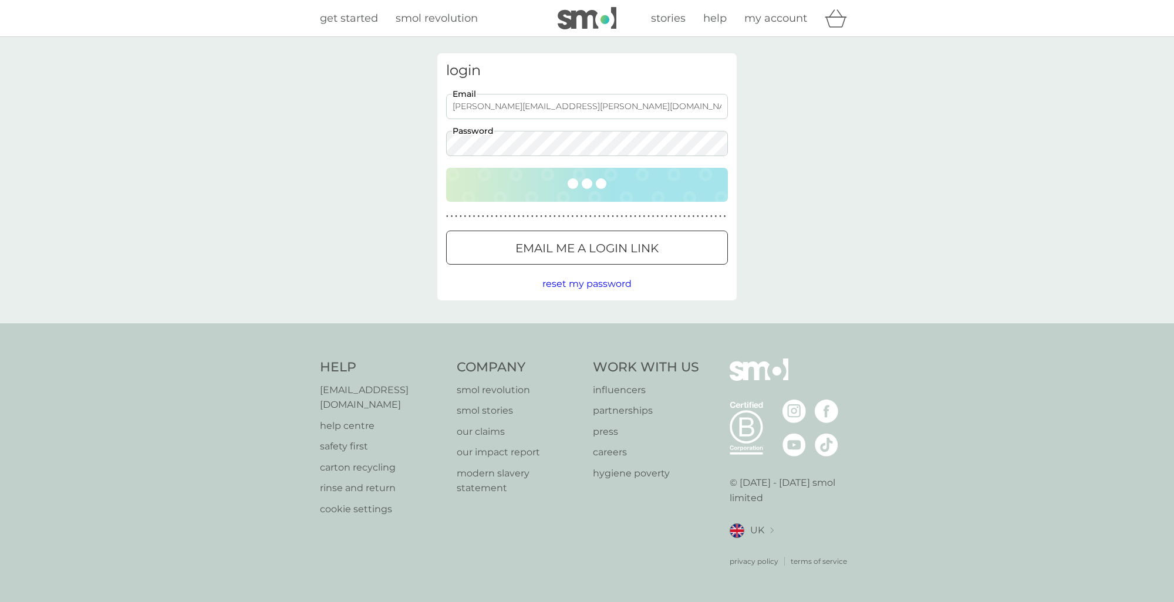  What do you see at coordinates (519, 481) in the screenshot?
I see `p: modern slavery statement` at bounding box center [519, 481].